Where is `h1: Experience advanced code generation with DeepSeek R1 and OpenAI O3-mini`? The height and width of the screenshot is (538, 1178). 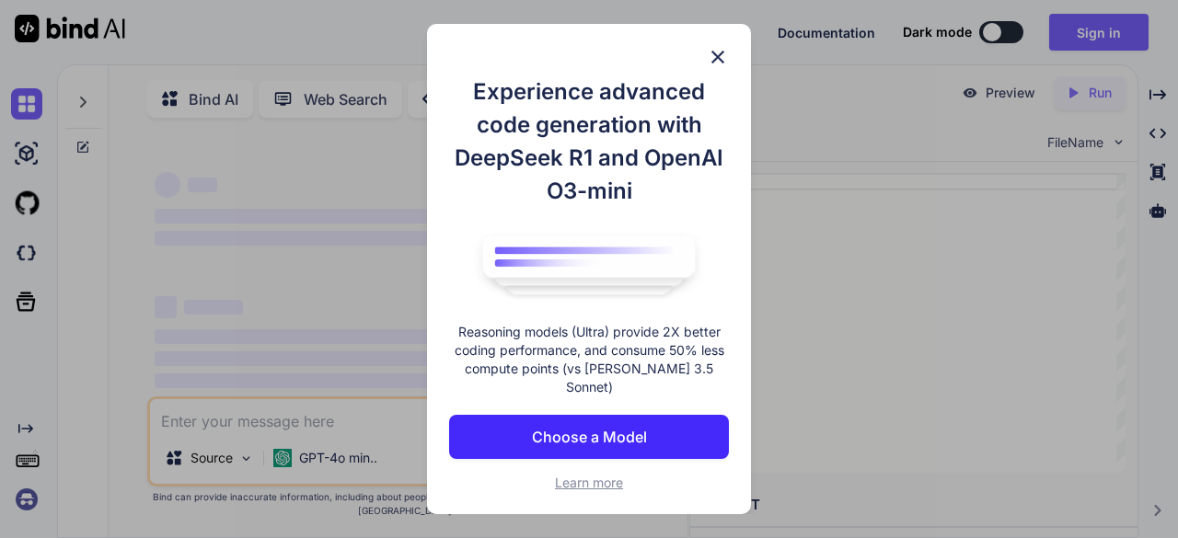 h1: Experience advanced code generation with DeepSeek R1 and OpenAI O3-mini is located at coordinates (589, 142).